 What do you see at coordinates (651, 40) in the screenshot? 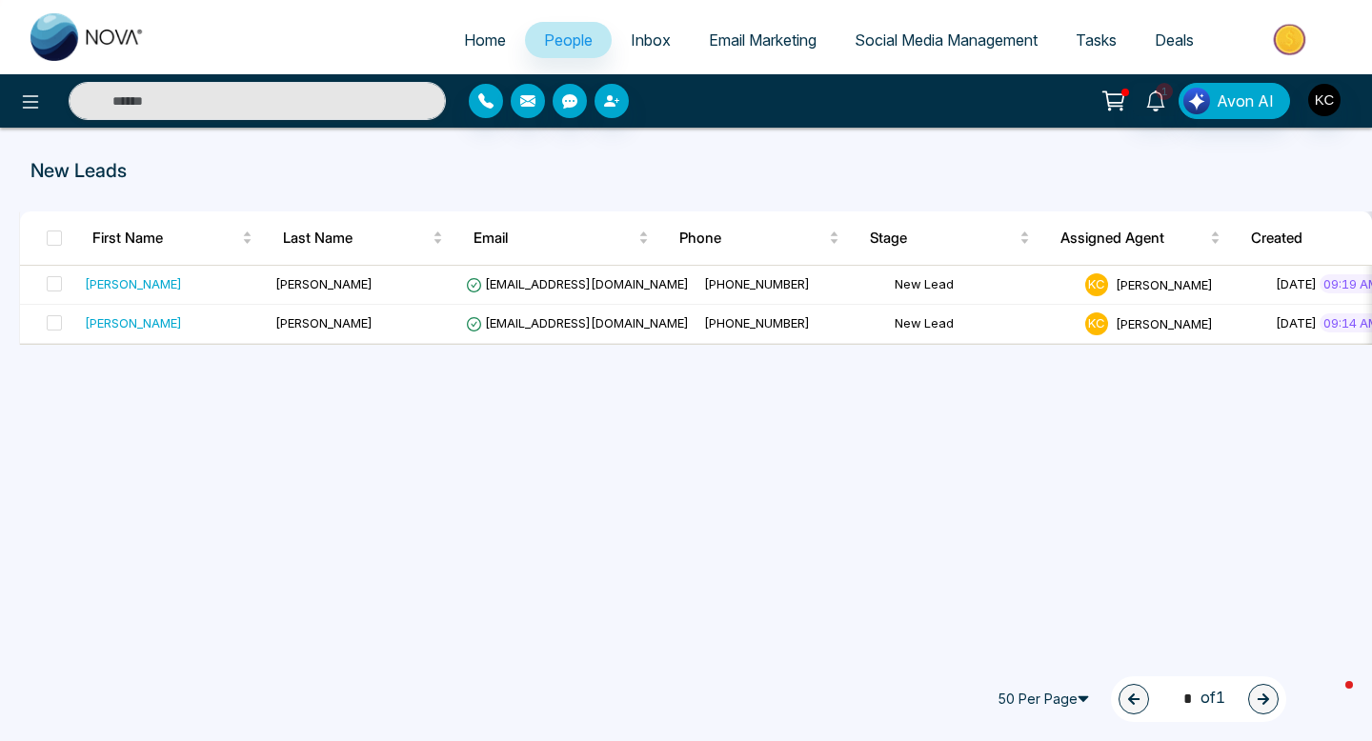
I see `a: Inbox` at bounding box center [651, 40].